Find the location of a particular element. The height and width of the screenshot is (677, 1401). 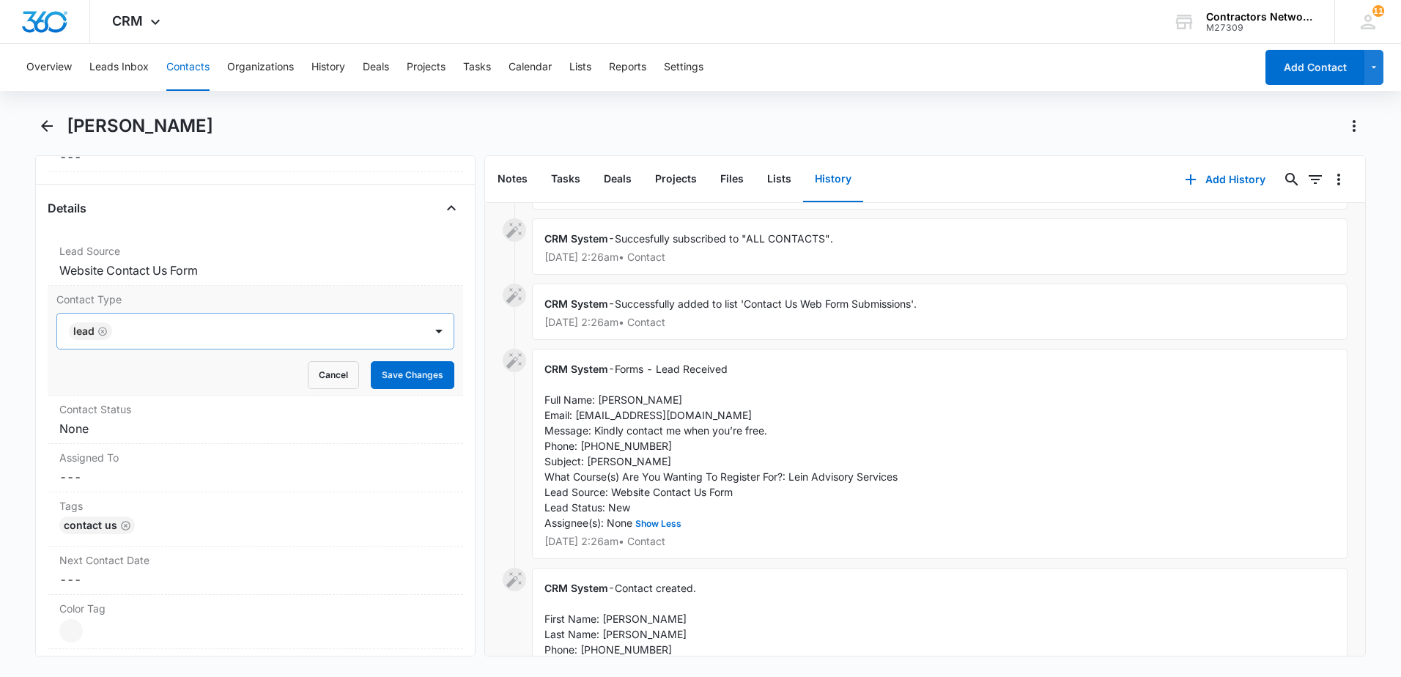

div: account id is located at coordinates (1260, 28).